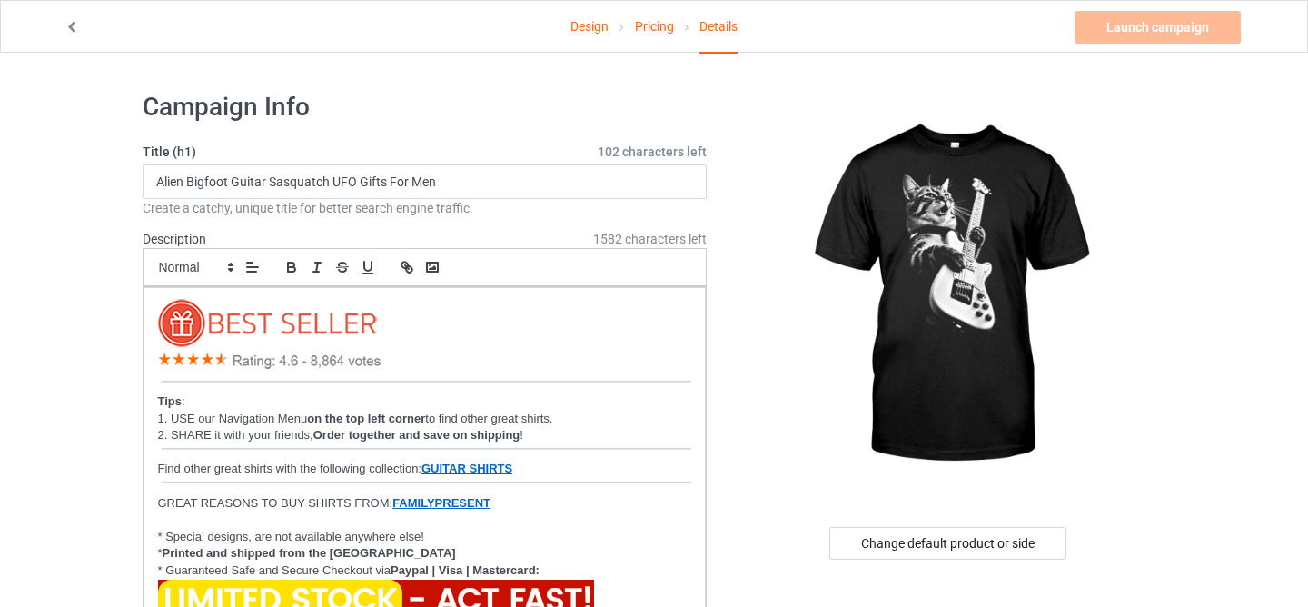 The height and width of the screenshot is (607, 1308). Describe the element at coordinates (174, 239) in the screenshot. I see `label: Description` at that location.